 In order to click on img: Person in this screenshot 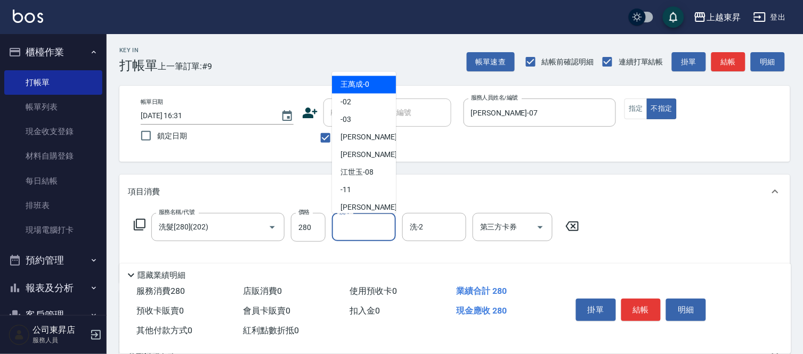, I will do `click(19, 335)`.